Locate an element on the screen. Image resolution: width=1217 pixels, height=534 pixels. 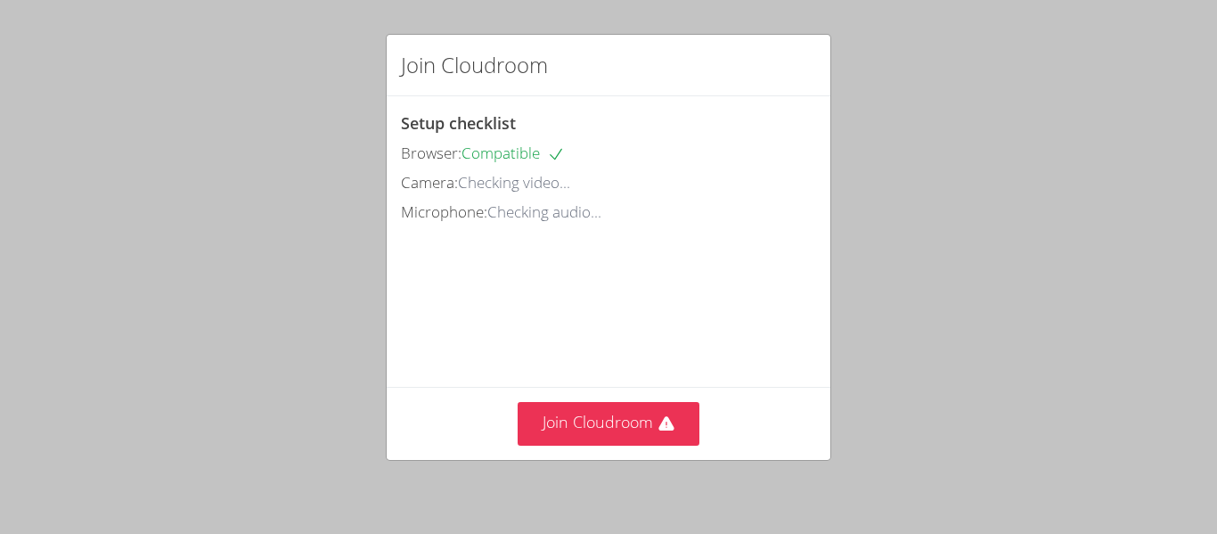
span: Browser: is located at coordinates (431, 152).